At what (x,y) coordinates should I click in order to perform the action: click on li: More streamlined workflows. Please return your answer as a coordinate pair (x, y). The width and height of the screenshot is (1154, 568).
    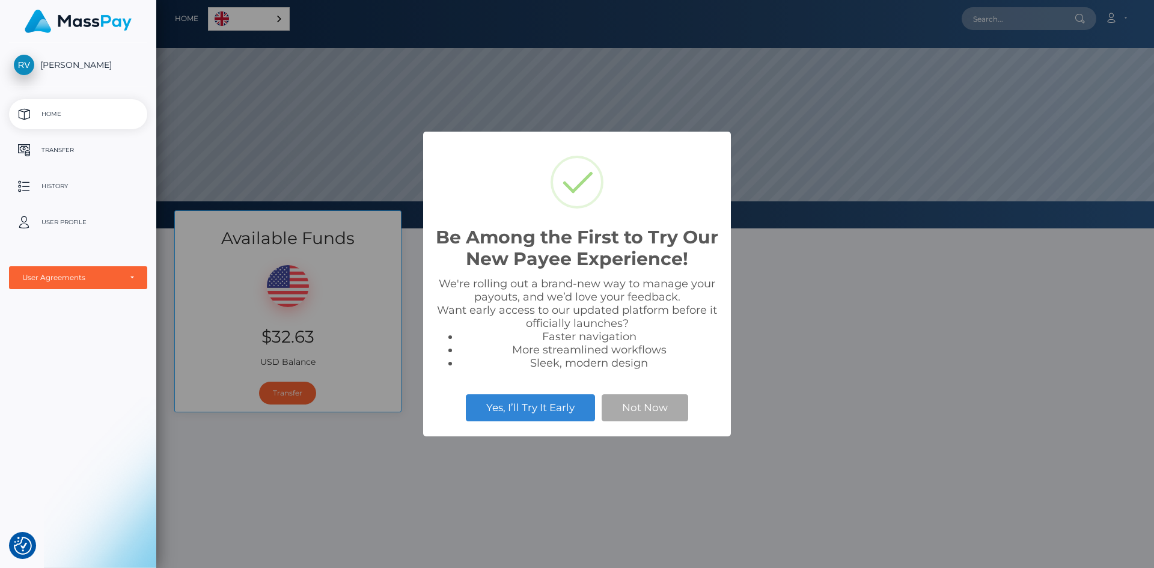
    Looking at the image, I should click on (589, 350).